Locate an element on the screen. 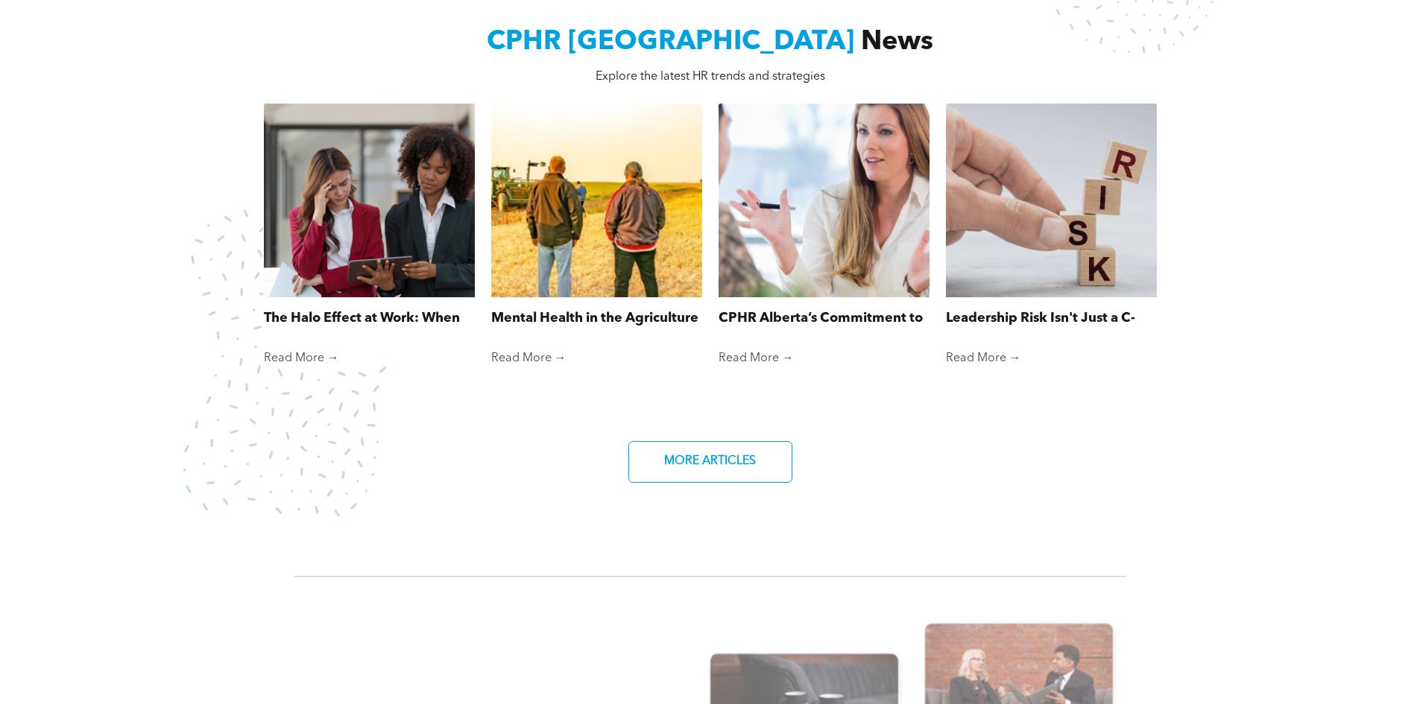 The width and height of the screenshot is (1420, 704). a: MORE ARTICLES is located at coordinates (710, 462).